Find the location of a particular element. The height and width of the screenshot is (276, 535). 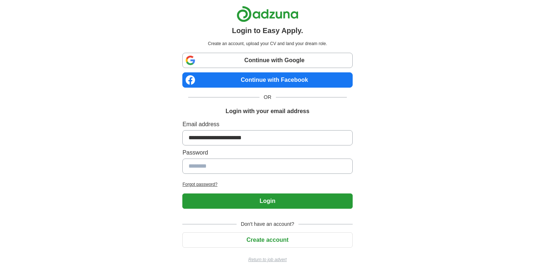

h2: Forgot password? is located at coordinates (267, 184).